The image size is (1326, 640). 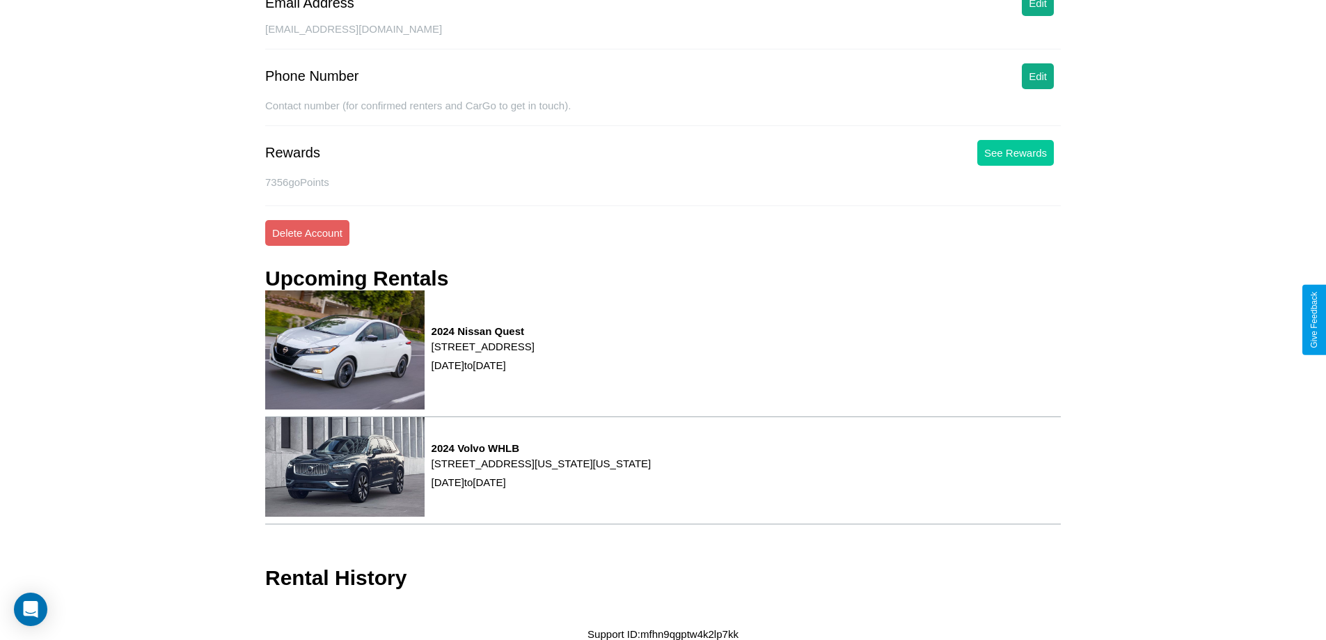 What do you see at coordinates (292, 152) in the screenshot?
I see `div: Rewards` at bounding box center [292, 152].